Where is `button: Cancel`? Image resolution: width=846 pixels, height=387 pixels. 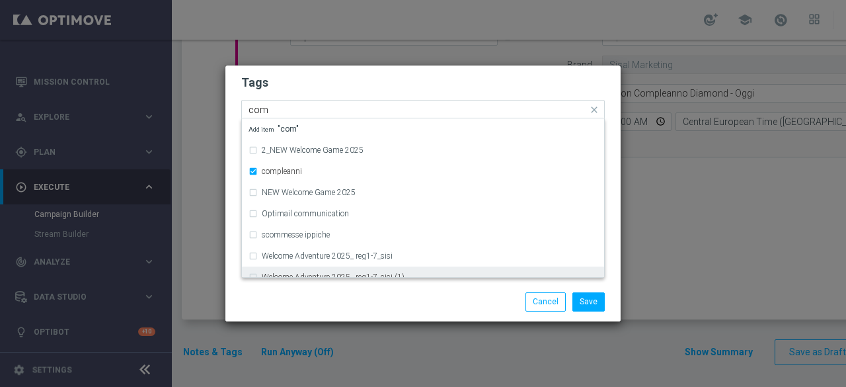
button: Cancel is located at coordinates (545, 301).